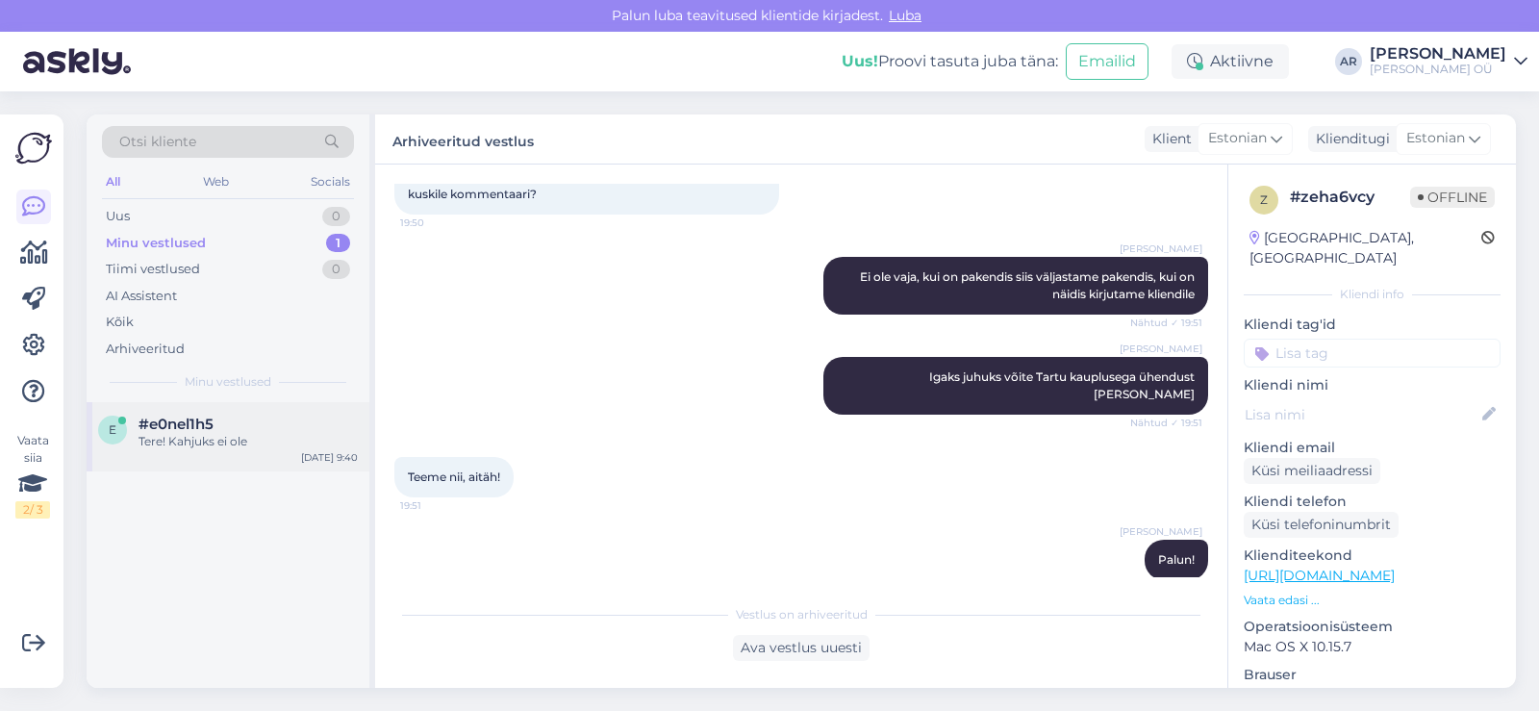 The height and width of the screenshot is (711, 1539). I want to click on p: Kliendi nimi, so click(1372, 385).